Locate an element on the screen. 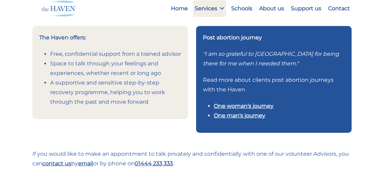  li: Space to talk through your feelings and experiences, whether recent or long ago is located at coordinates (116, 68).